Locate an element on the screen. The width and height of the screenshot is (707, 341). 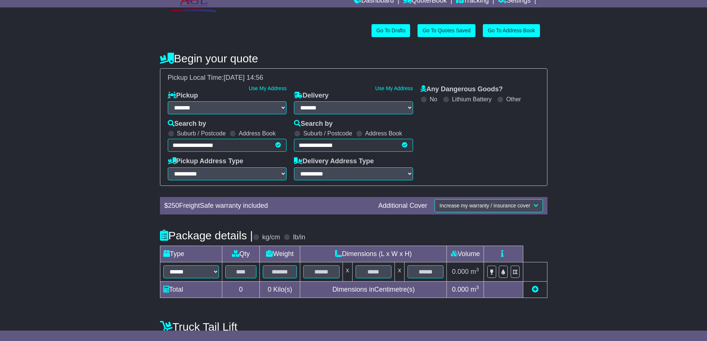
label: Delivery Address Type is located at coordinates (333, 161).